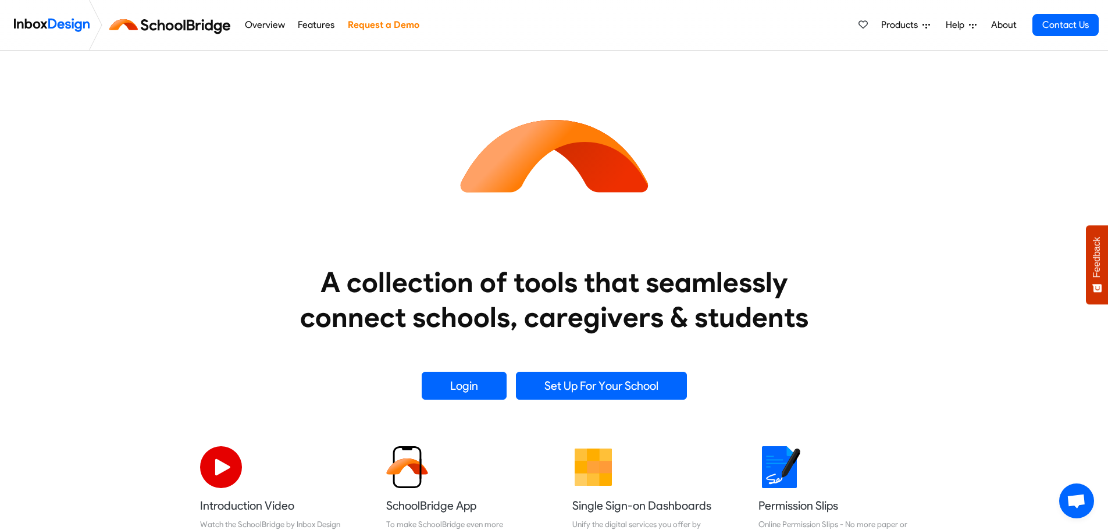 Image resolution: width=1108 pixels, height=530 pixels. I want to click on a: Set Up For Your School, so click(601, 386).